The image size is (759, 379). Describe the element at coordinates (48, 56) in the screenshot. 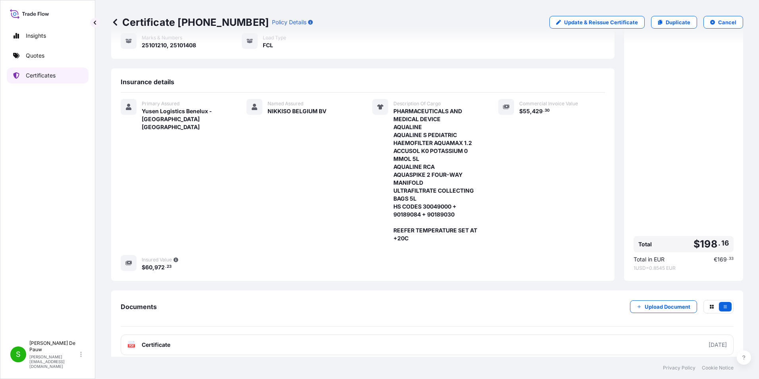

I see `a: Quotes` at that location.